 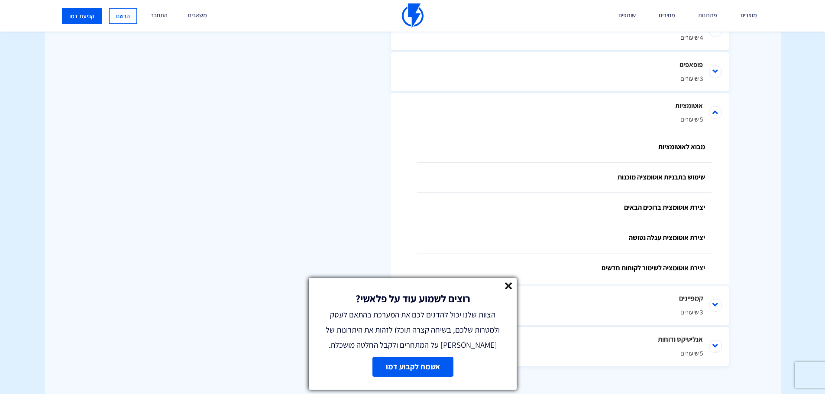 What do you see at coordinates (564, 239) in the screenshot?
I see `a: יצירת אוטומצית עגלה נטושה` at bounding box center [564, 239].